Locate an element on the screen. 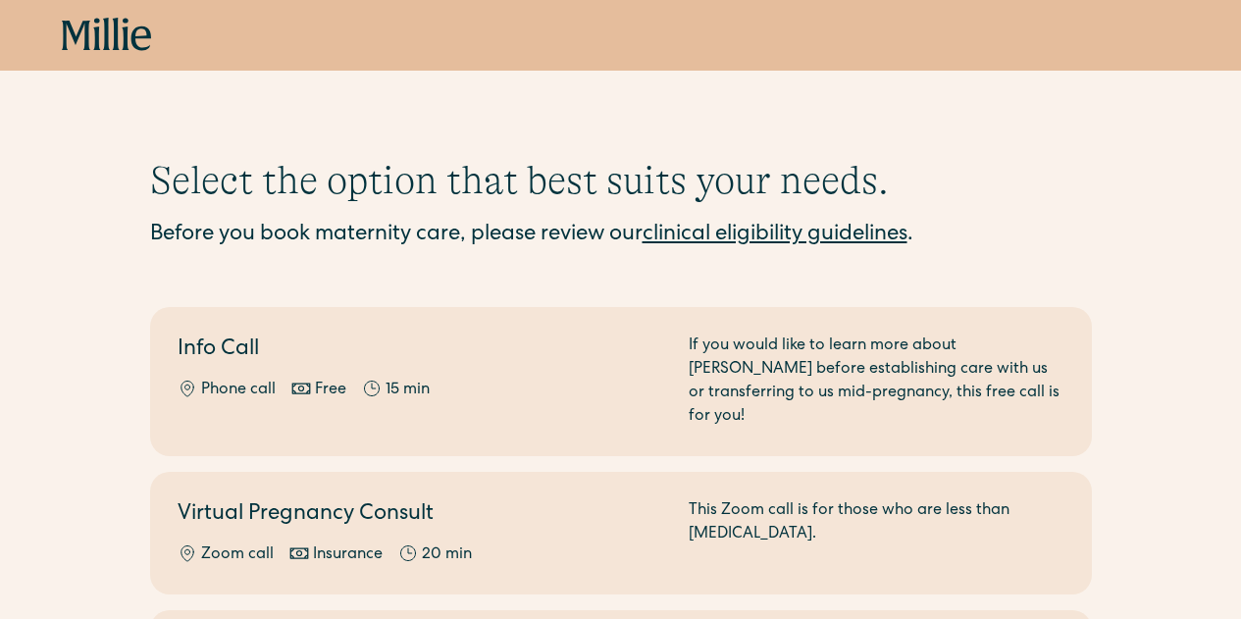 This screenshot has height=619, width=1241. div: Phone call is located at coordinates (238, 390).